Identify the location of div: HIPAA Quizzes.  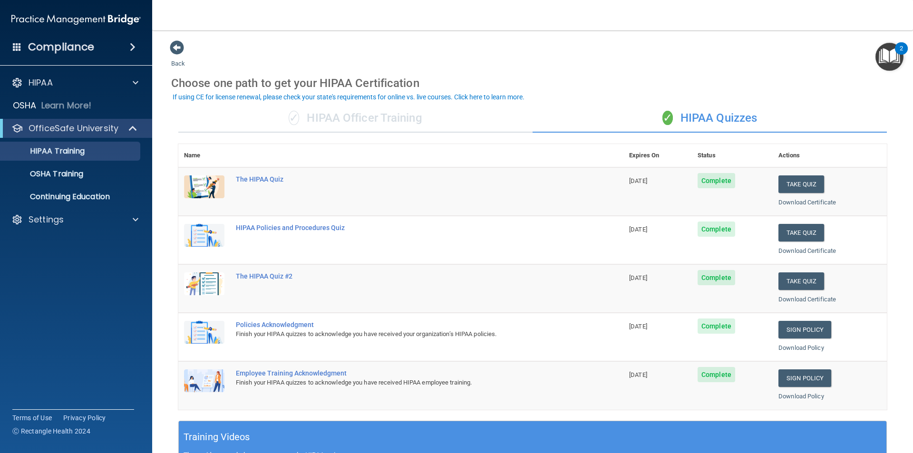
(709, 118).